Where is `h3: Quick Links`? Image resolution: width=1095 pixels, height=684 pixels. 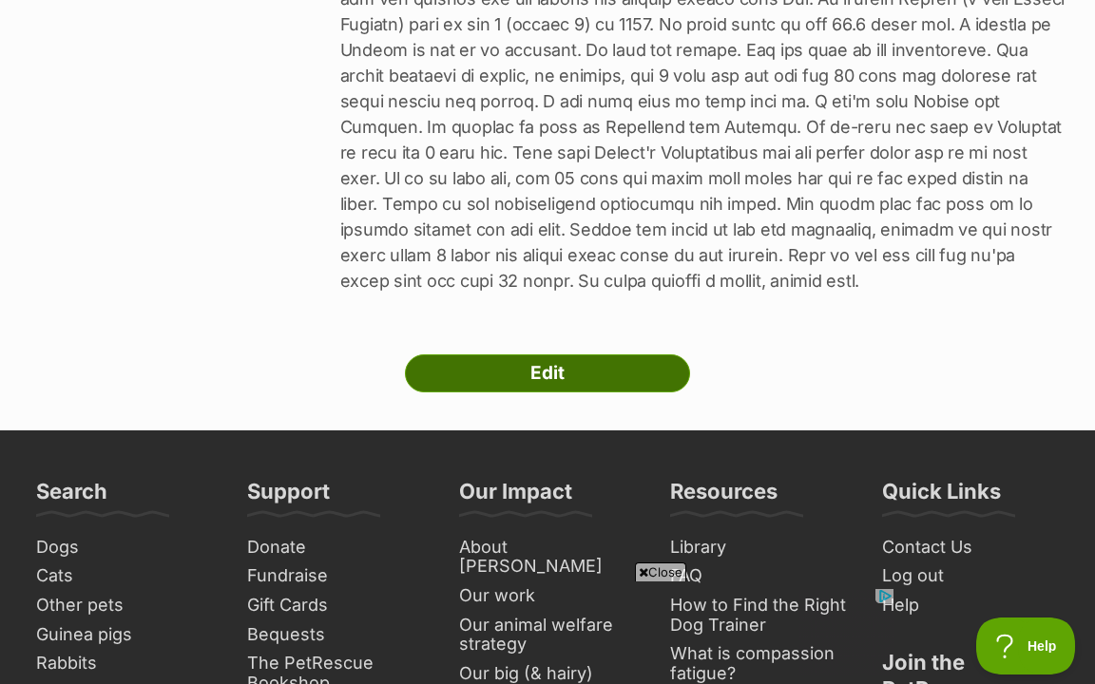
h3: Quick Links is located at coordinates (941, 497).